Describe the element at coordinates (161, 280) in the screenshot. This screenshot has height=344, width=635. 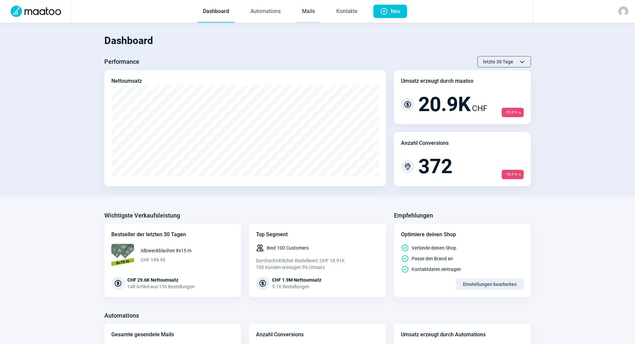
I see `div: CHF 29.6K Nettoumsatz` at that location.